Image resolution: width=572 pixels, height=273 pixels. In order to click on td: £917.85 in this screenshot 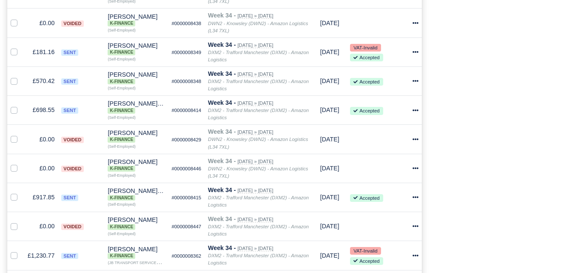, I will do `click(41, 197)`.